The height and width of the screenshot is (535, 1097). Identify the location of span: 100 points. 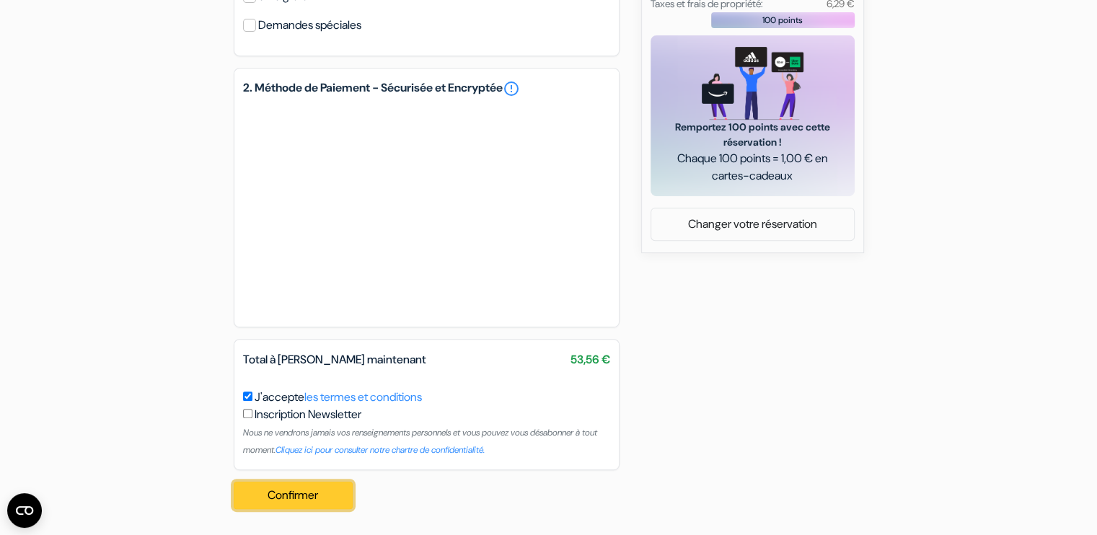
(783, 20).